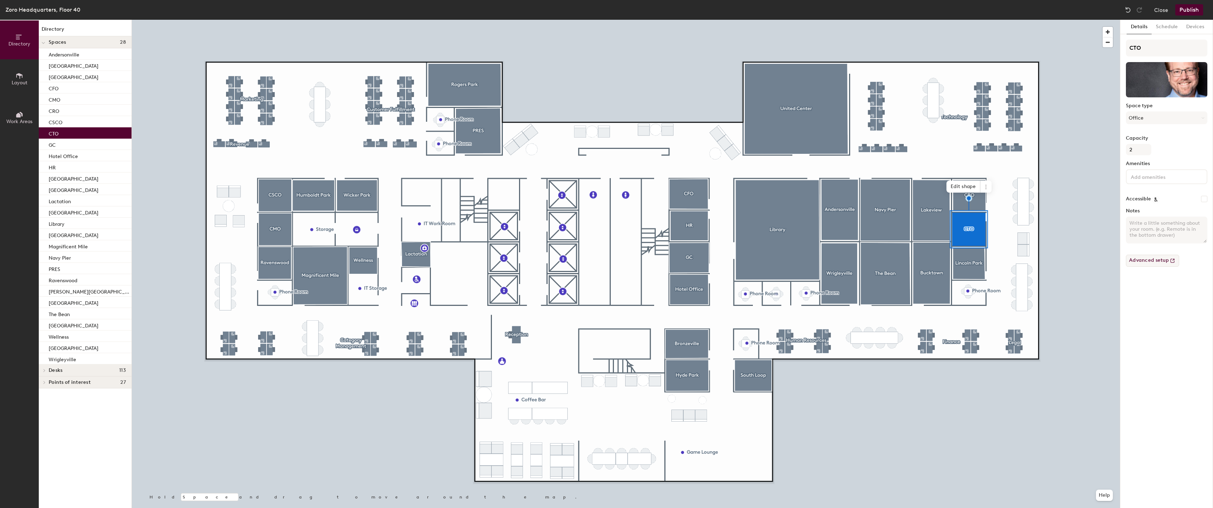 This screenshot has width=1213, height=508. Describe the element at coordinates (1166, 118) in the screenshot. I see `button: Office` at that location.